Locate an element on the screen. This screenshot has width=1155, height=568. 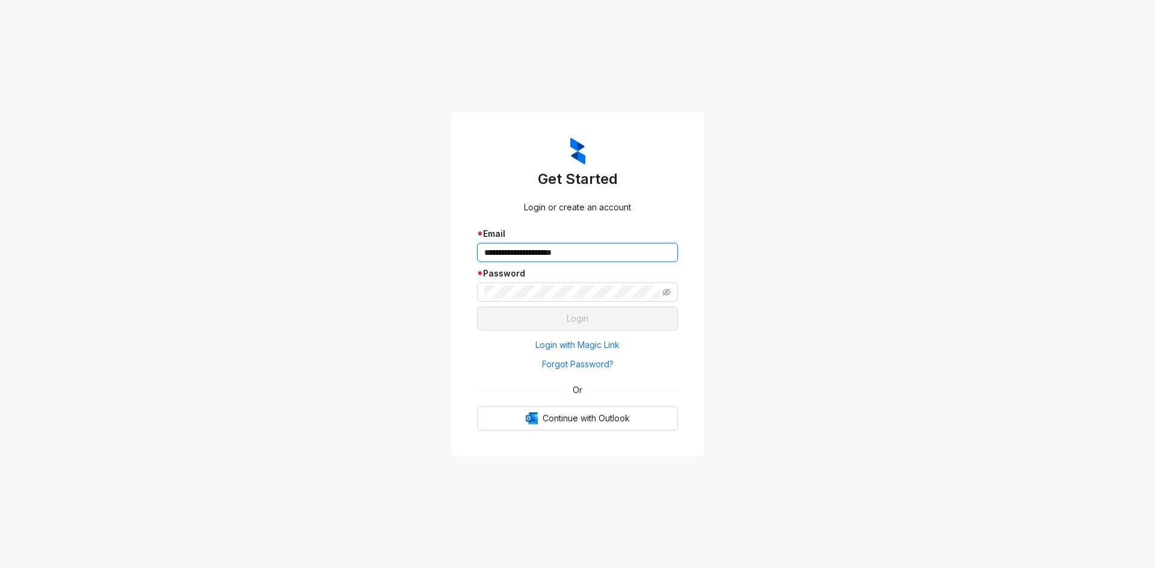
button: Forgot Password? is located at coordinates (577, 365).